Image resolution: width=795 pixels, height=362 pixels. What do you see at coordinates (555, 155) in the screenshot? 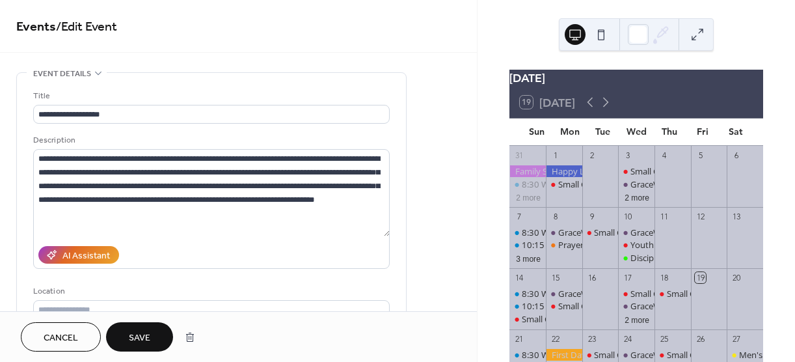
I see `div: 1` at bounding box center [555, 155].